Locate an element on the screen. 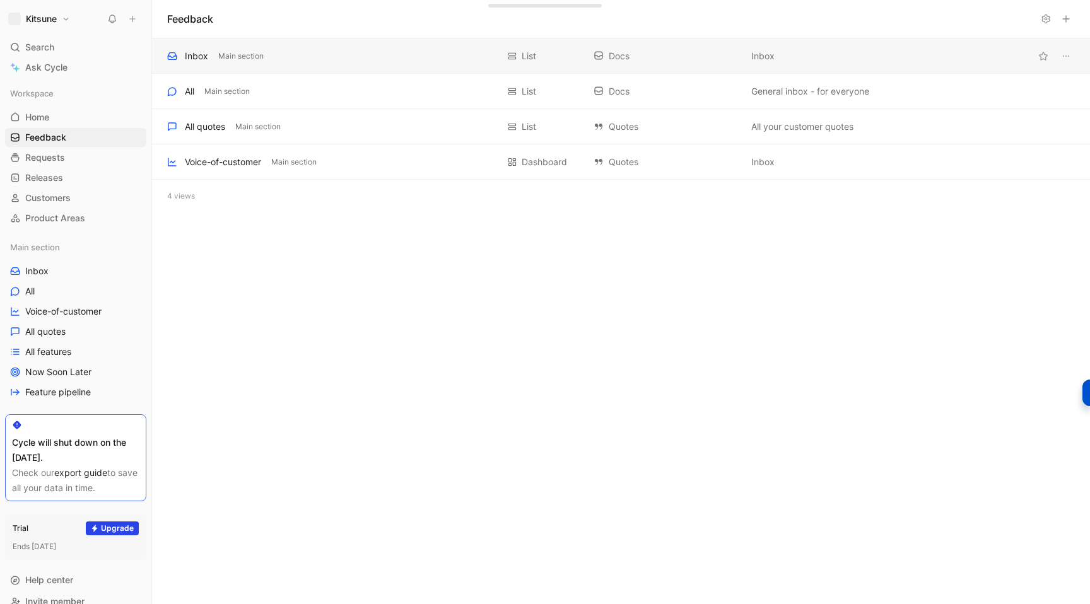 Image resolution: width=1090 pixels, height=604 pixels. span: Feature pipeline is located at coordinates (58, 392).